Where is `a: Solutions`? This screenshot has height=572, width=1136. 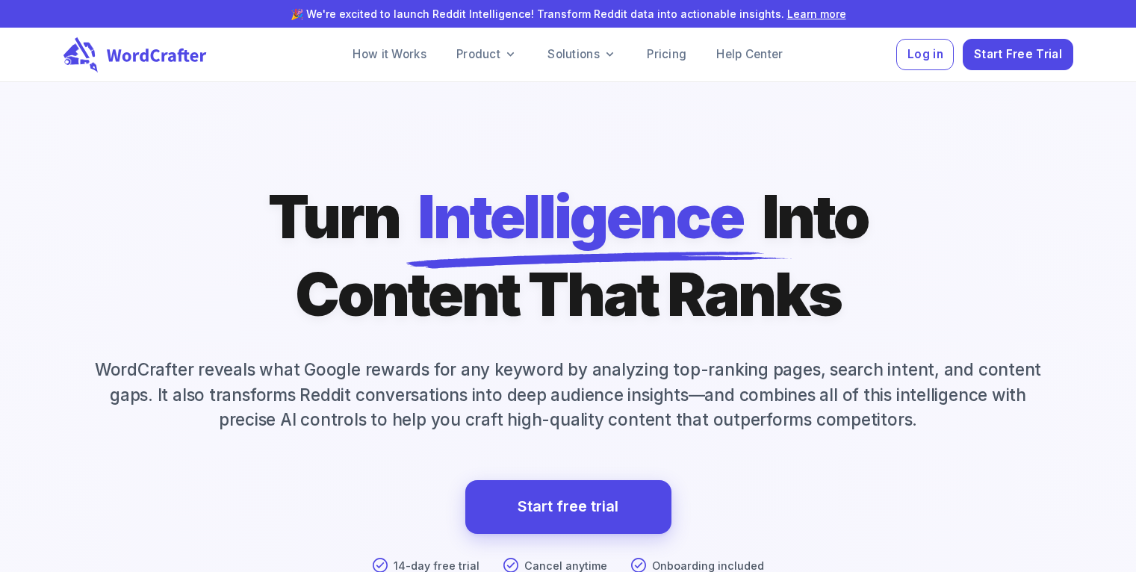
a: Solutions is located at coordinates (582, 55).